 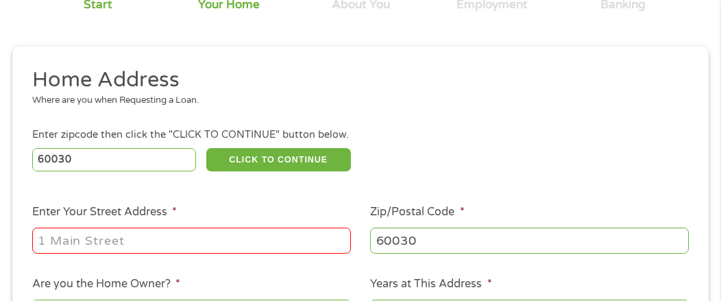 What do you see at coordinates (361, 135) in the screenshot?
I see `div: Enter zipcode then click the "CLICK TO CONTINUE" button below.` at bounding box center [361, 135].